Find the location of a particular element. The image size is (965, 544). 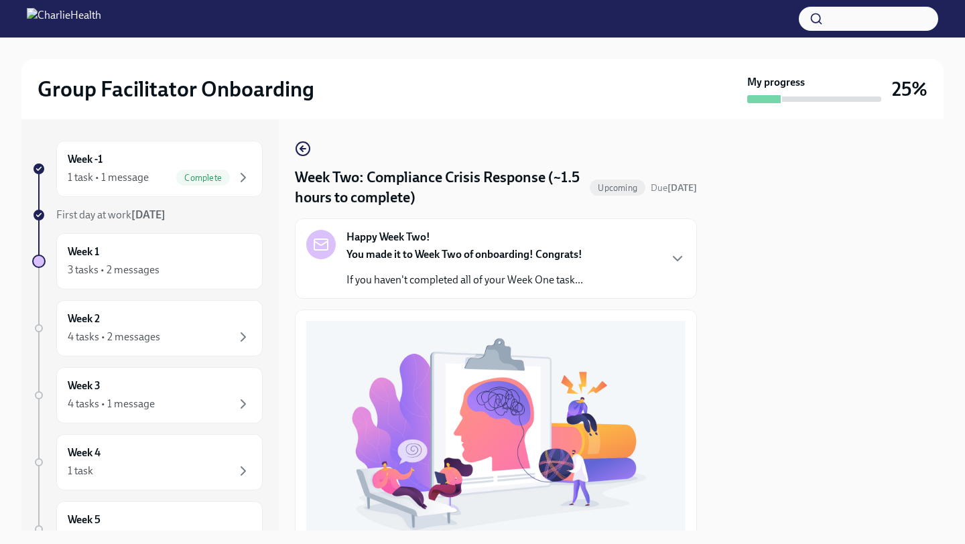

a: Week 41 task is located at coordinates (147, 463).